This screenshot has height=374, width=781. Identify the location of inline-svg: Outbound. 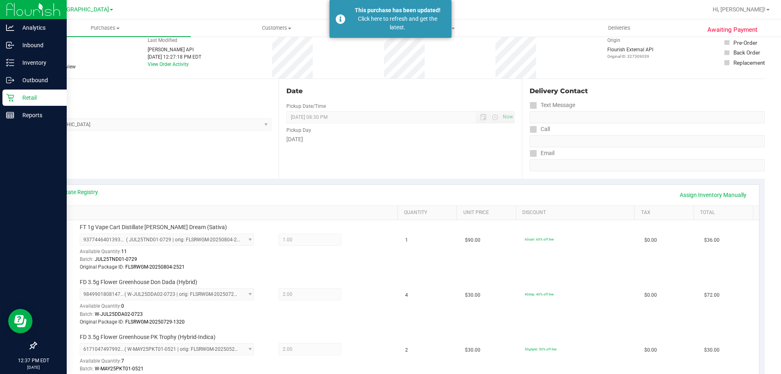
(10, 80).